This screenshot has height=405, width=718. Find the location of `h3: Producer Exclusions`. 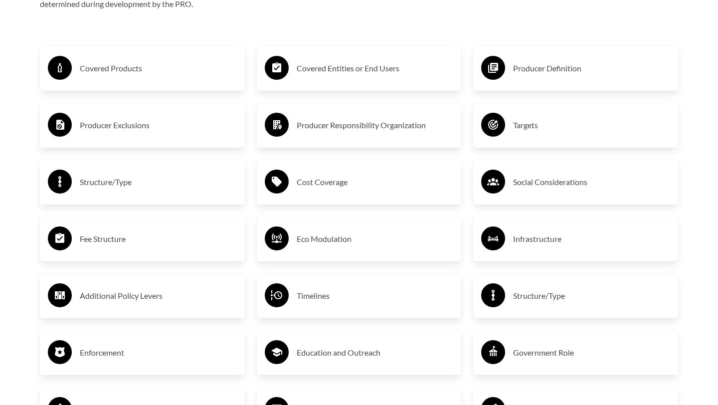

h3: Producer Exclusions is located at coordinates (158, 125).